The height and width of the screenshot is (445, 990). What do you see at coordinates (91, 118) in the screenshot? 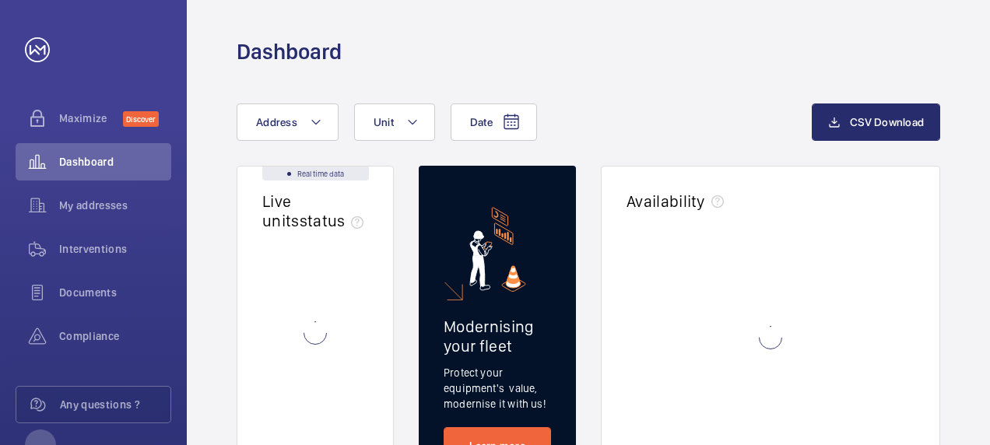
I see `span: Maximize` at bounding box center [91, 118].